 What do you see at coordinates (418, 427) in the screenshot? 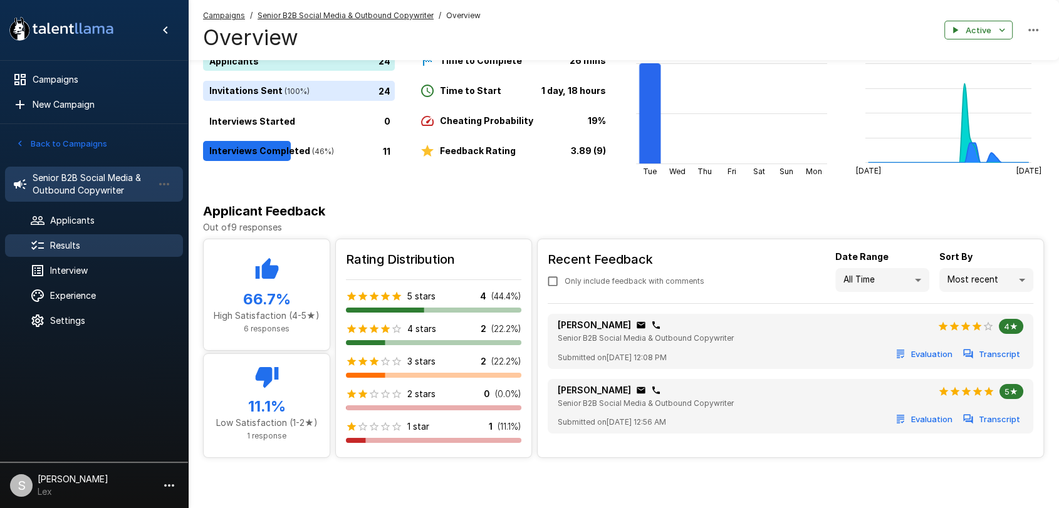
I see `p: 1 star` at bounding box center [418, 427].